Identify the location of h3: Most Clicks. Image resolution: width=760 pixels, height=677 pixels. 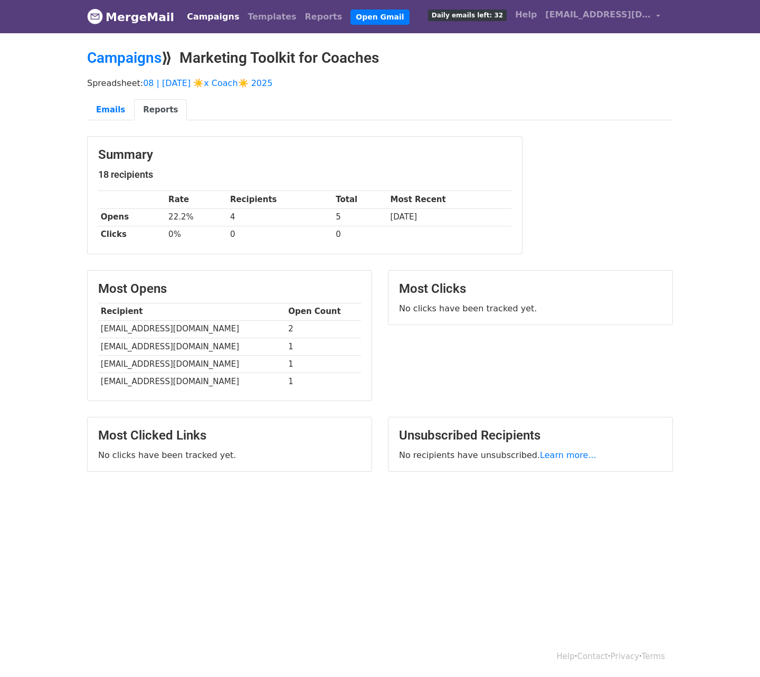
(530, 289).